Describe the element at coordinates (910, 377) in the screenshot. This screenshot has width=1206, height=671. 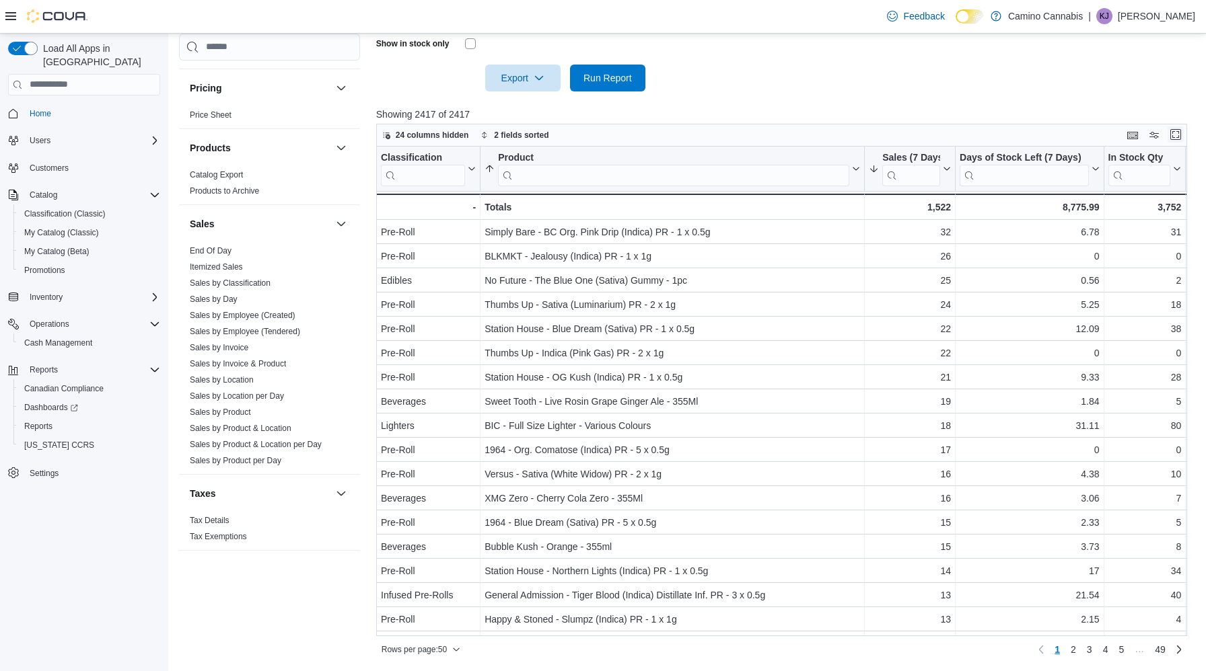
I see `div: 21` at that location.